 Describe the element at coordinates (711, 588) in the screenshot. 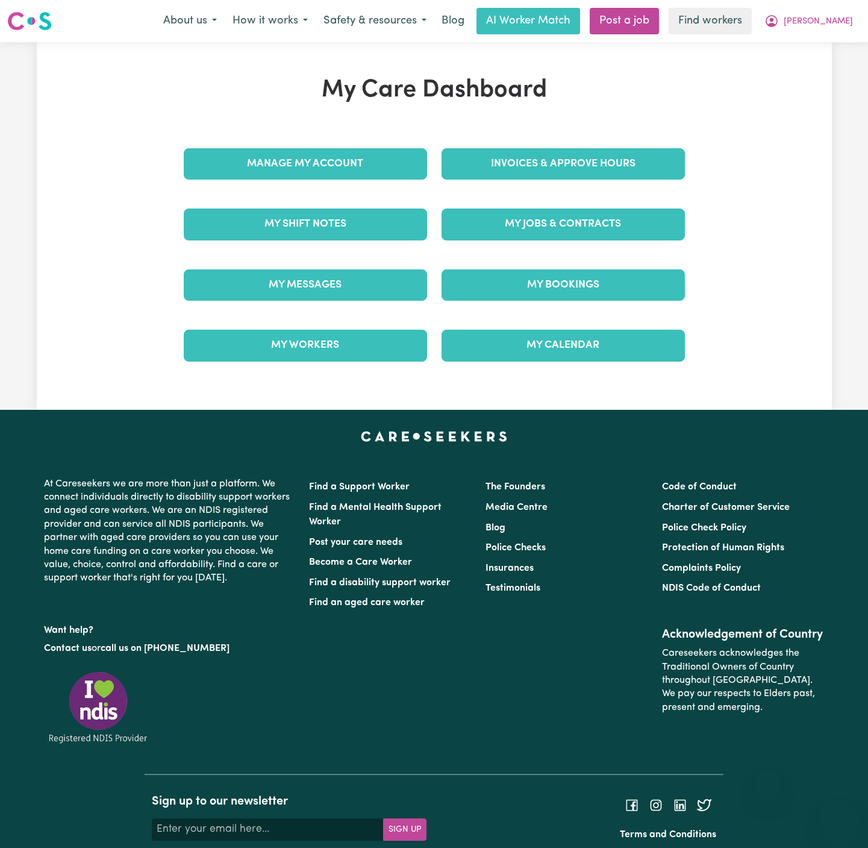

I see `a: NDIS Code of Conduct` at that location.